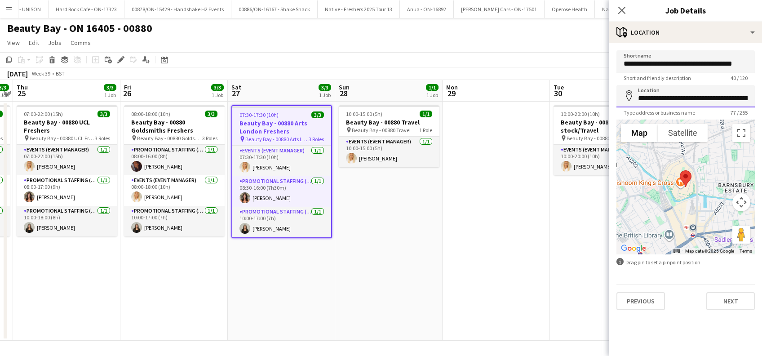  I want to click on span: Week 39, so click(41, 73).